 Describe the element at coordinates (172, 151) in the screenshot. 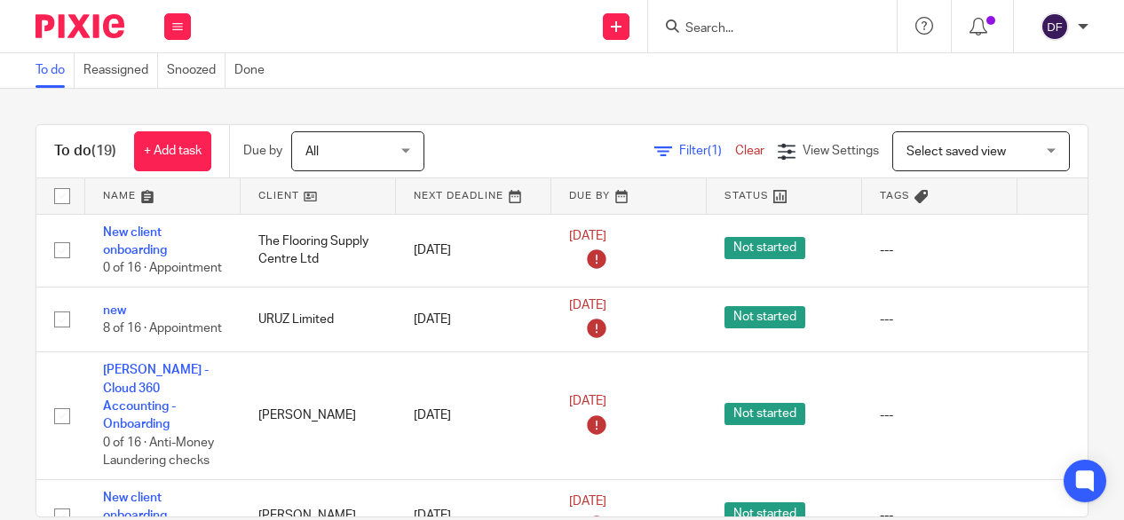

I see `a: + Add task` at that location.